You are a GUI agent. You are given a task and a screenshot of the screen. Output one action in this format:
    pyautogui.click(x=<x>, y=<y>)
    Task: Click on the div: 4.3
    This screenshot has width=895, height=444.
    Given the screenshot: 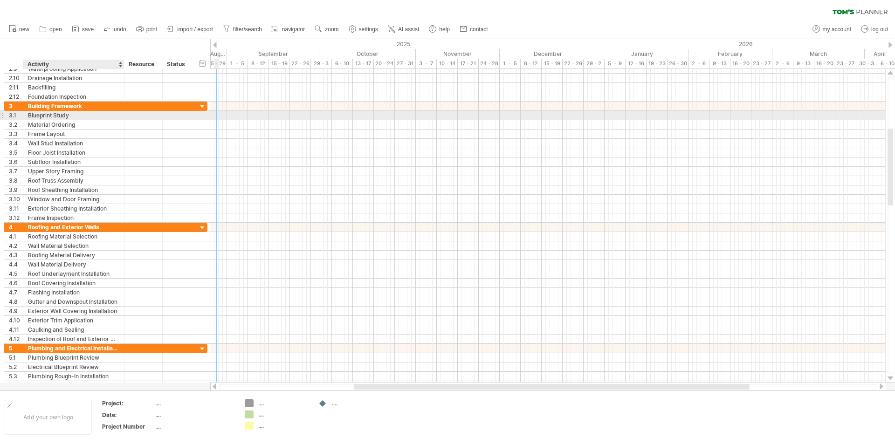 What is the action you would take?
    pyautogui.click(x=16, y=255)
    